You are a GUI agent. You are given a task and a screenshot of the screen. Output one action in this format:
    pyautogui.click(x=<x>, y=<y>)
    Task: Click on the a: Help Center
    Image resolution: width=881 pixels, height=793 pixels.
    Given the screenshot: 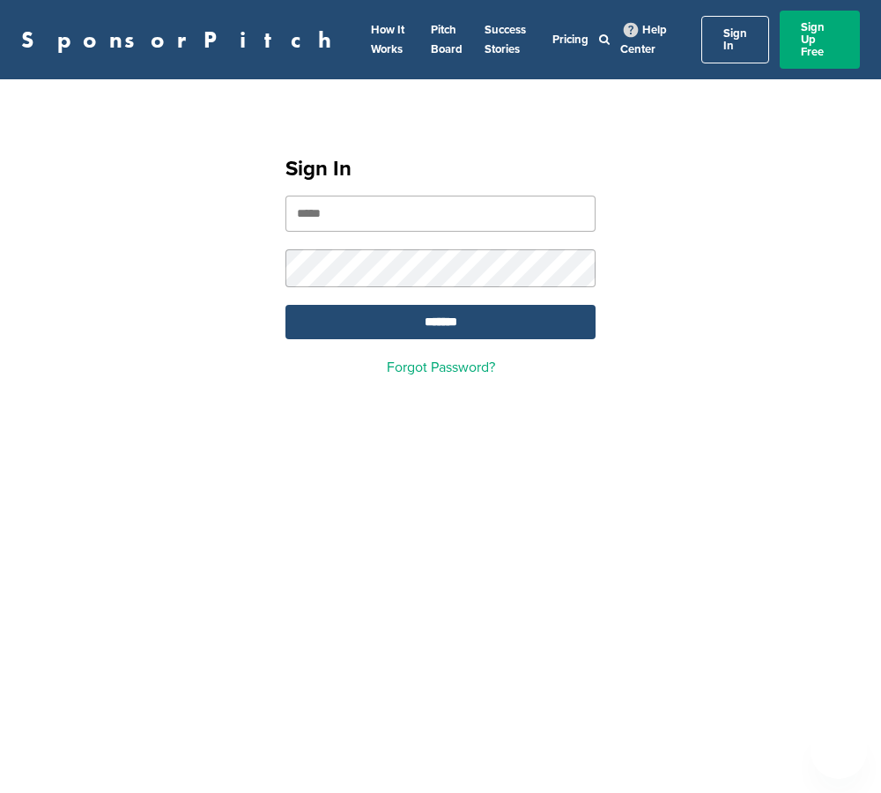 What is the action you would take?
    pyautogui.click(x=643, y=40)
    